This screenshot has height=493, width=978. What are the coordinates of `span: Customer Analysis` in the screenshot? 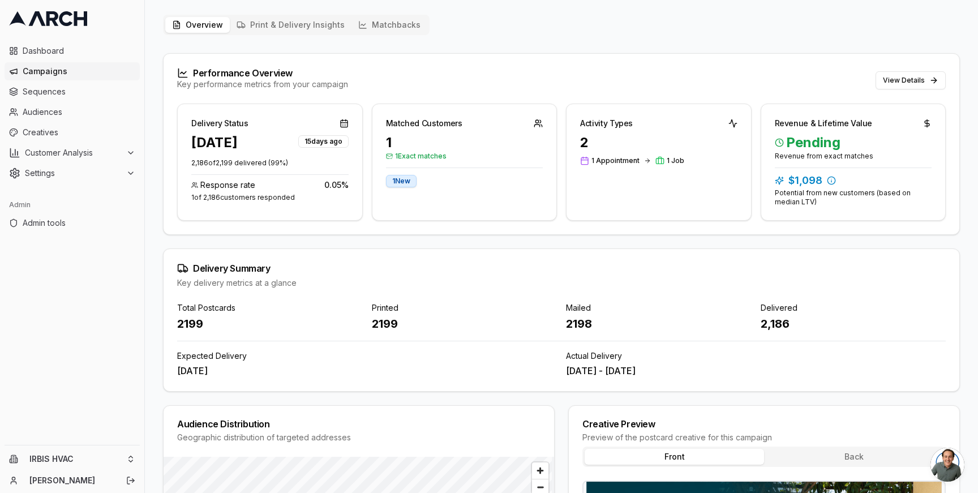 It's located at (73, 153).